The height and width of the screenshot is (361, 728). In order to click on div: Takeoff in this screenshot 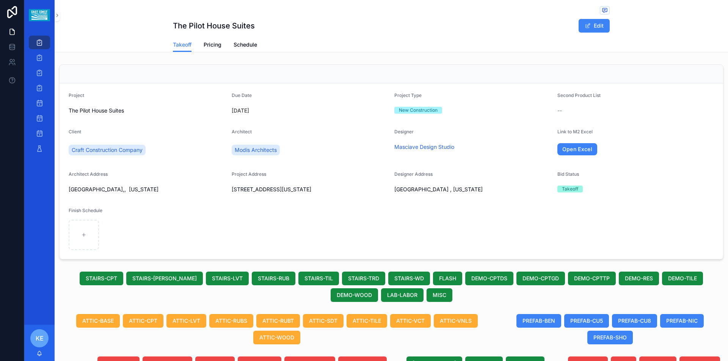, I will do `click(570, 189)`.